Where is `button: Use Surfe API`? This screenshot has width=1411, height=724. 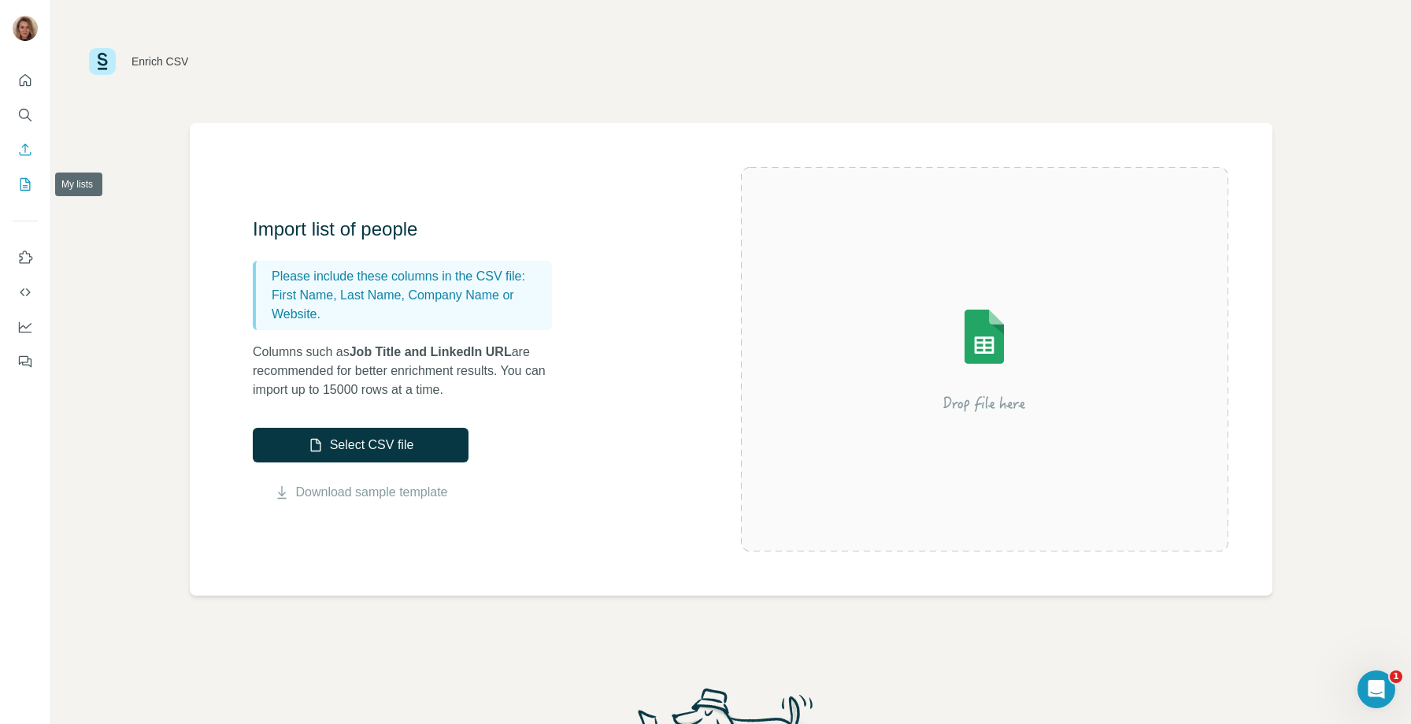 button: Use Surfe API is located at coordinates (25, 292).